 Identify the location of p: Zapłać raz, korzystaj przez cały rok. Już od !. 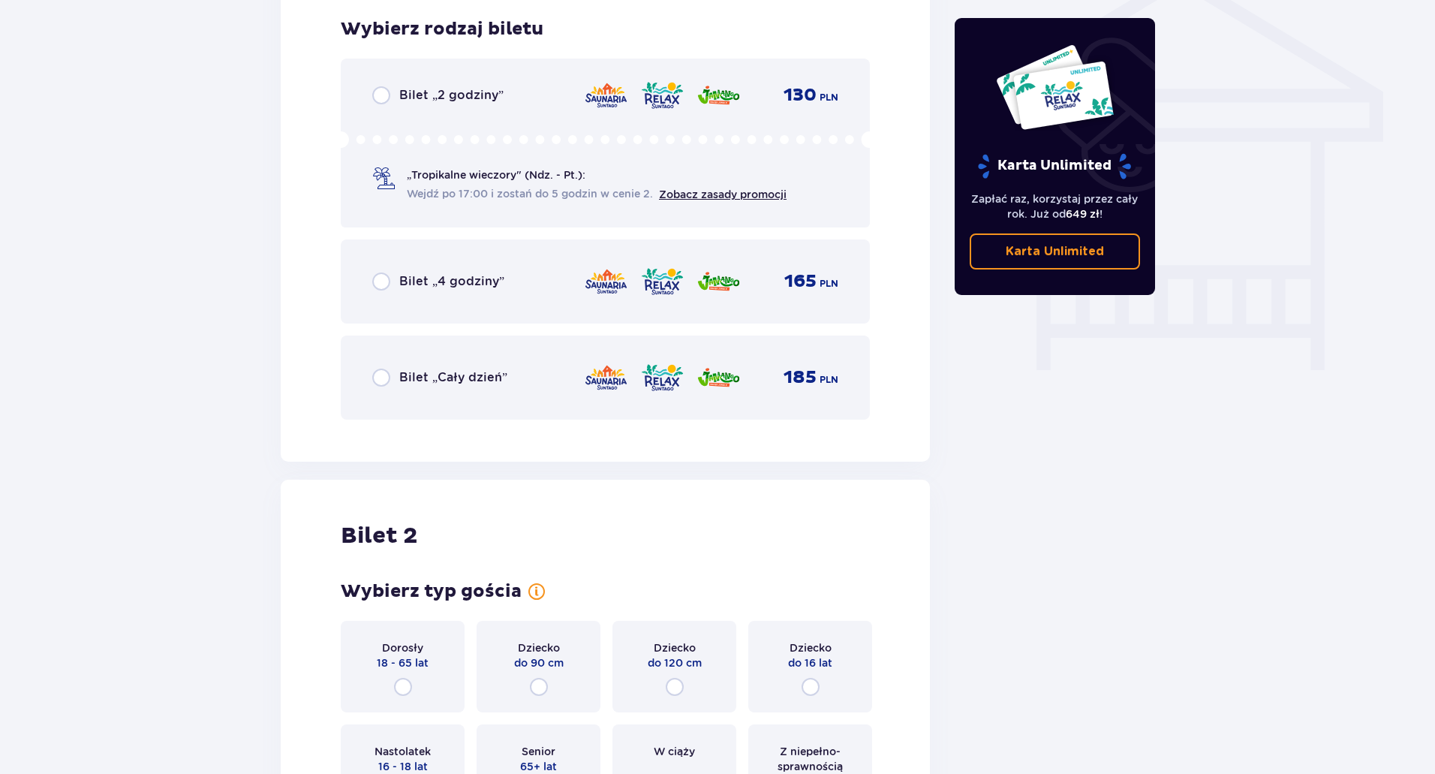
(1055, 206).